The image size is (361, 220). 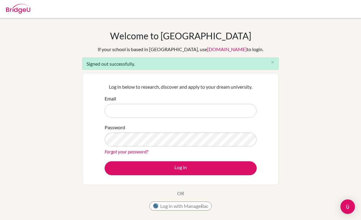 I want to click on i: close, so click(x=273, y=62).